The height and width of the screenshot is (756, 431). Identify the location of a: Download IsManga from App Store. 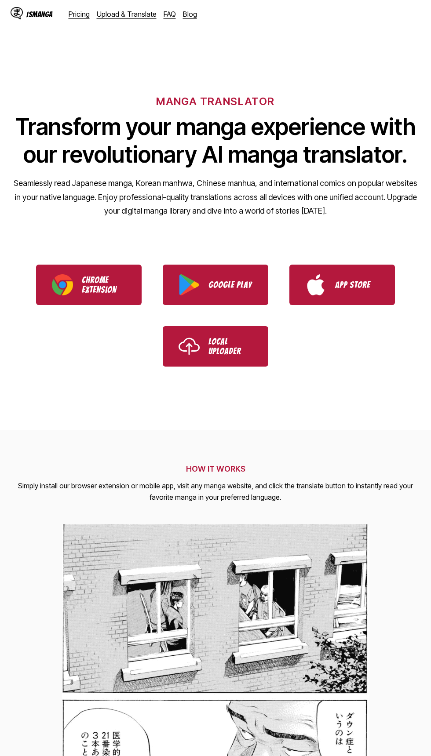
(342, 285).